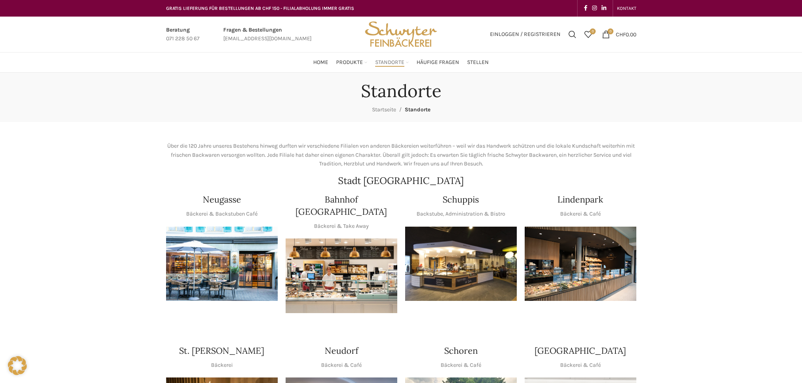 The image size is (802, 383). What do you see at coordinates (580, 199) in the screenshot?
I see `h4: Lindenpark` at bounding box center [580, 199].